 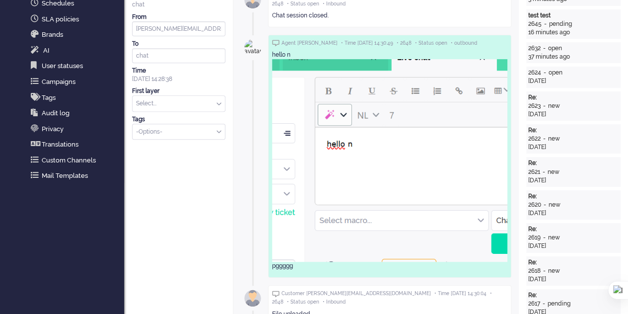 What do you see at coordinates (76, 144) in the screenshot?
I see `a: Translations` at bounding box center [76, 144].